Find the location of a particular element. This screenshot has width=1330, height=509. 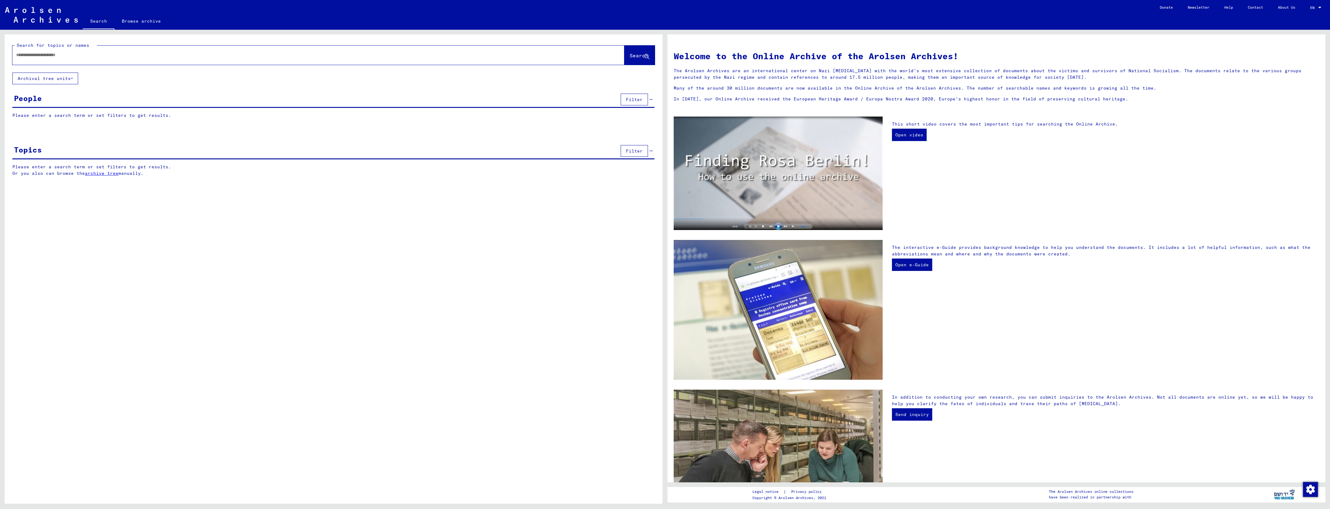

img: video.jpg is located at coordinates (778, 173).